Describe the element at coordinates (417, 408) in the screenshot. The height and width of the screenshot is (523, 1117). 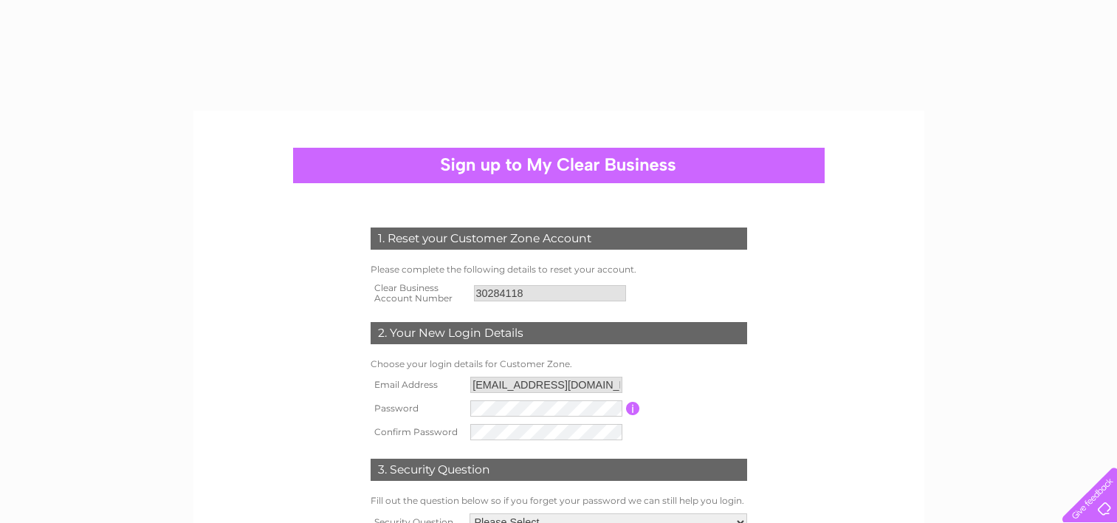
I see `th: Password` at that location.